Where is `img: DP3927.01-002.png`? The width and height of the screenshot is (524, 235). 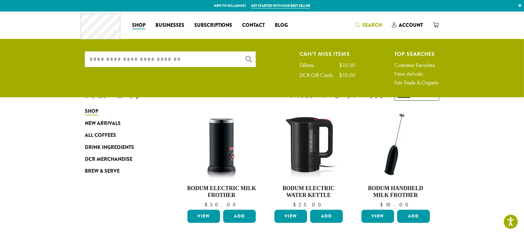 img: DP3927.01-002.png is located at coordinates (396, 144).